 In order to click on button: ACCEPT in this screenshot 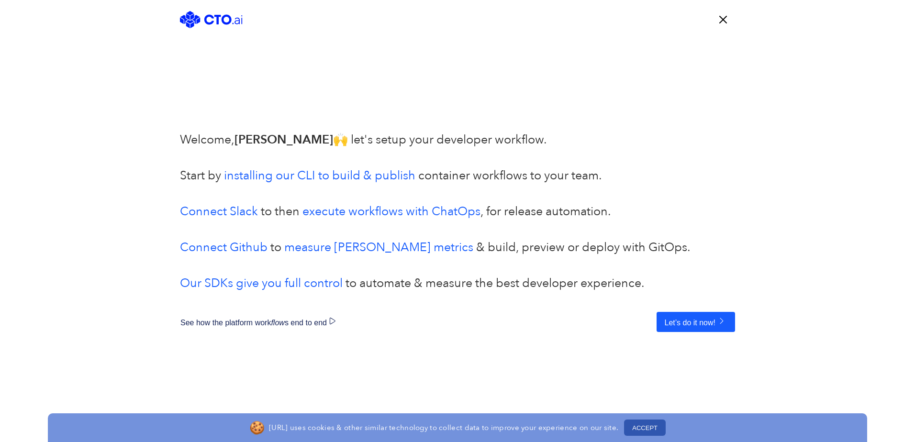, I will do `click(645, 428)`.